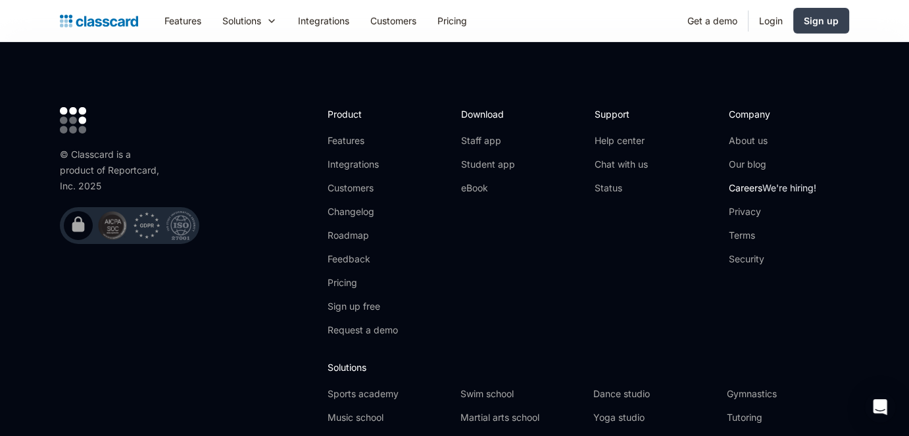 This screenshot has width=909, height=436. What do you see at coordinates (488, 141) in the screenshot?
I see `a: Staff app` at bounding box center [488, 141].